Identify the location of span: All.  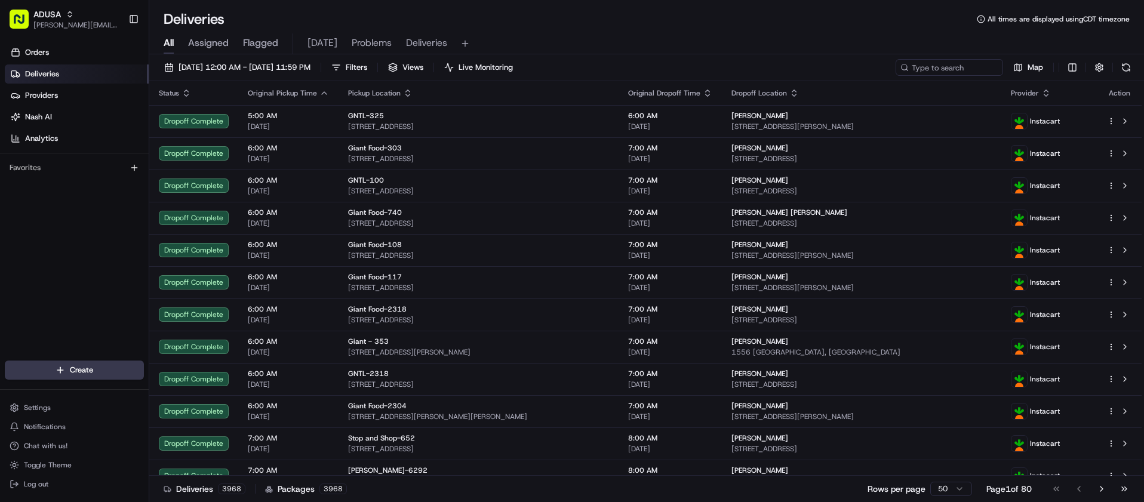
(168, 43).